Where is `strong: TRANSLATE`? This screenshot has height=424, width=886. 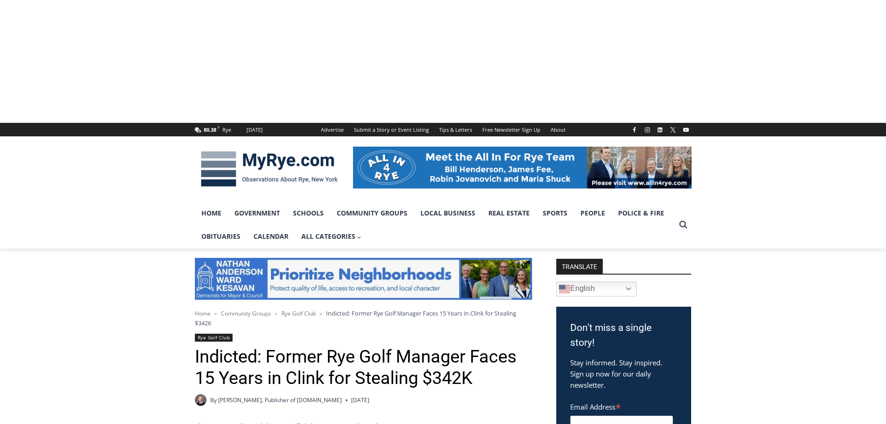 strong: TRANSLATE is located at coordinates (580, 266).